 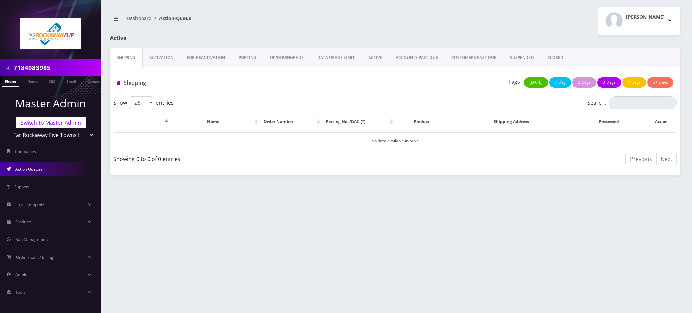 What do you see at coordinates (611, 122) in the screenshot?
I see `th: Processed: activate to sort column ascending` at bounding box center [611, 122].